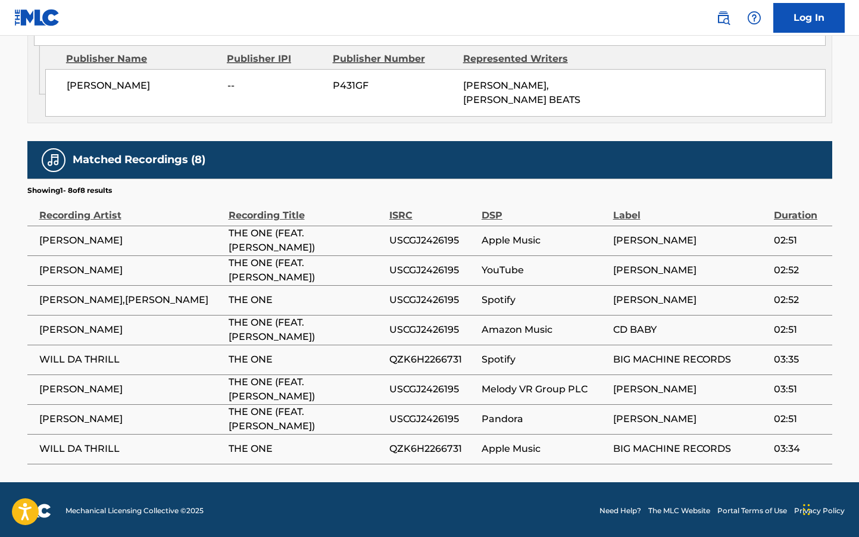  What do you see at coordinates (723, 18) in the screenshot?
I see `img: search` at bounding box center [723, 18].